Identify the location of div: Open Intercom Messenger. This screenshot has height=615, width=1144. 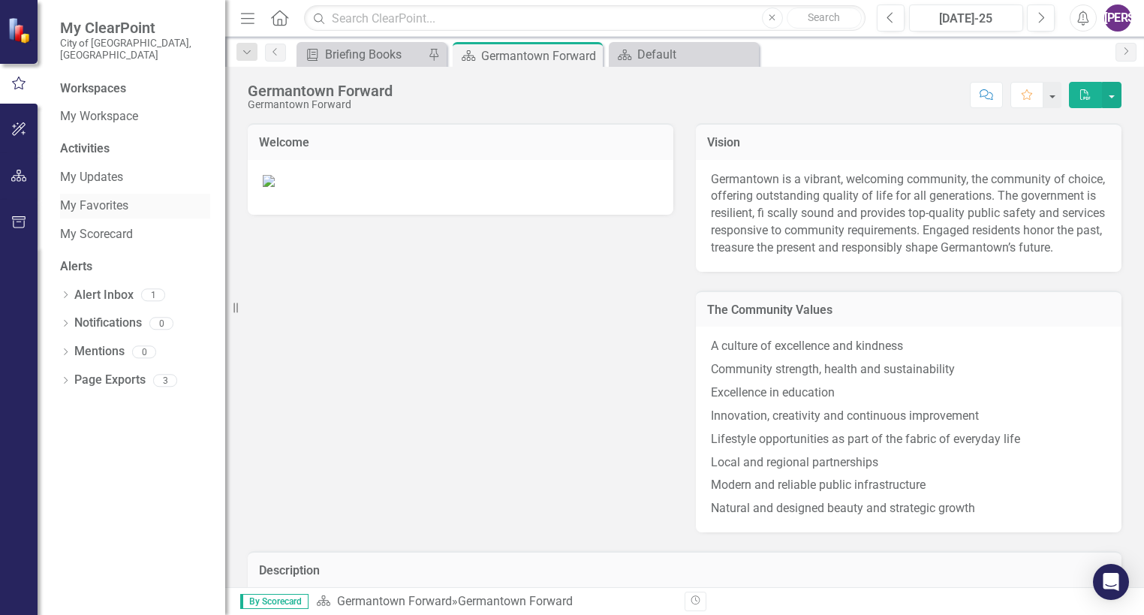
(1111, 582).